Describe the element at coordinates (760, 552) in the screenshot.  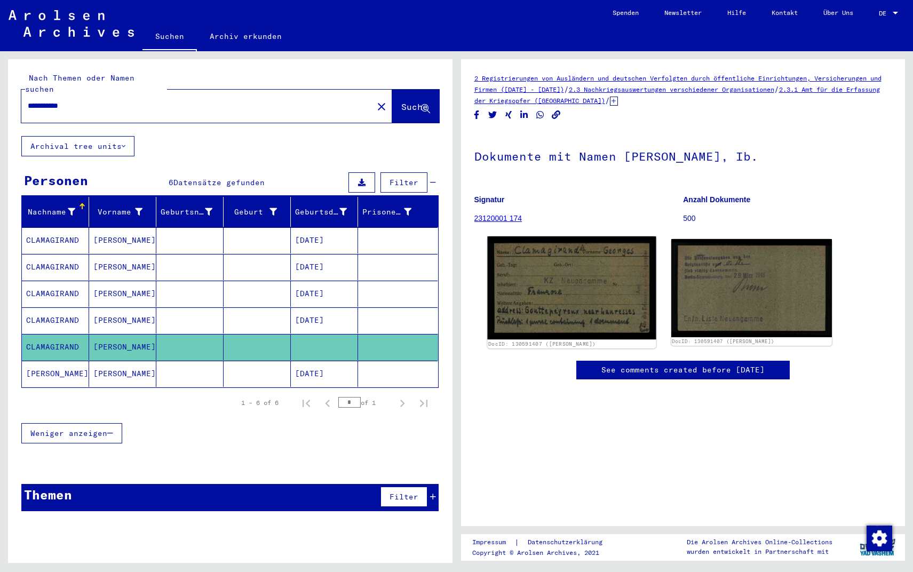
I see `p: wurden entwickelt in Partnerschaft mit` at that location.